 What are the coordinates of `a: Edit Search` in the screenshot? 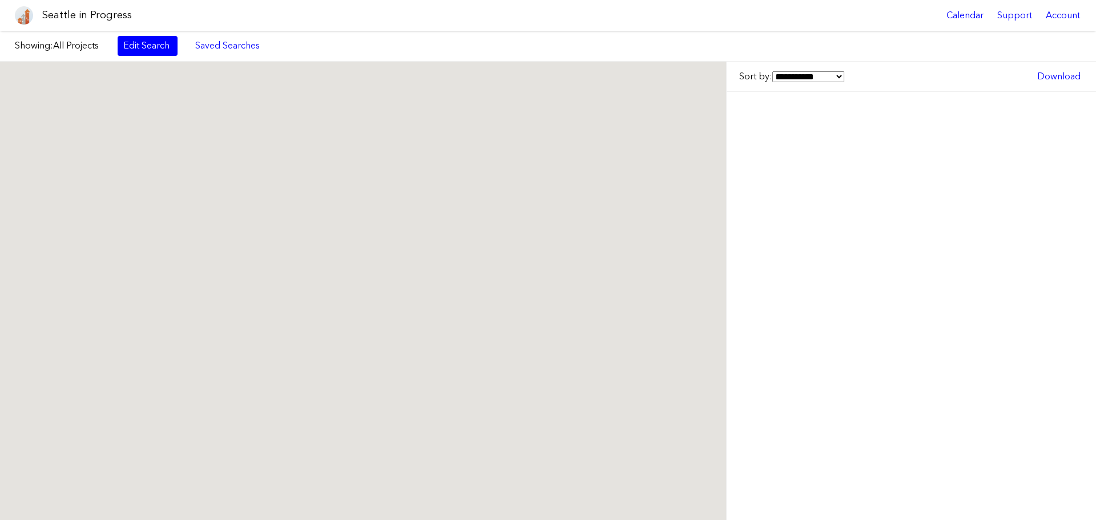 It's located at (147, 46).